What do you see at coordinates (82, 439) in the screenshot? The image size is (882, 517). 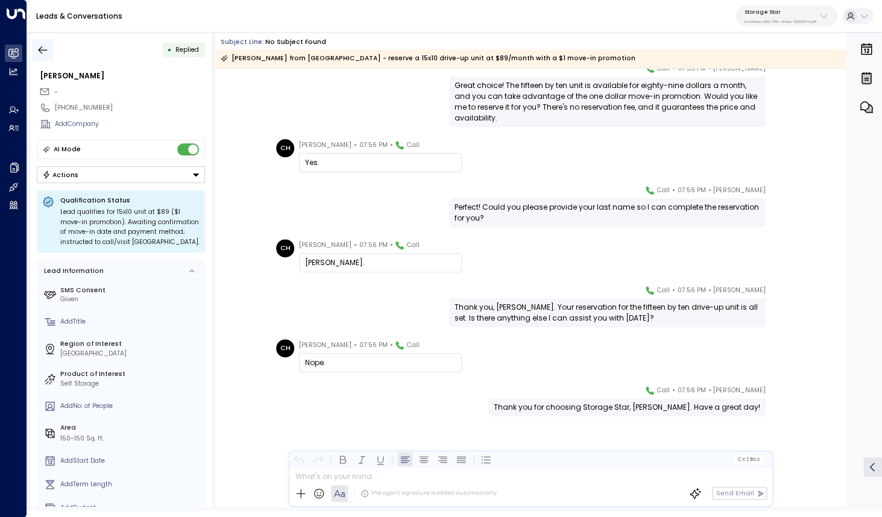 I see `div: 150-150 Sq. ft.` at bounding box center [82, 439].